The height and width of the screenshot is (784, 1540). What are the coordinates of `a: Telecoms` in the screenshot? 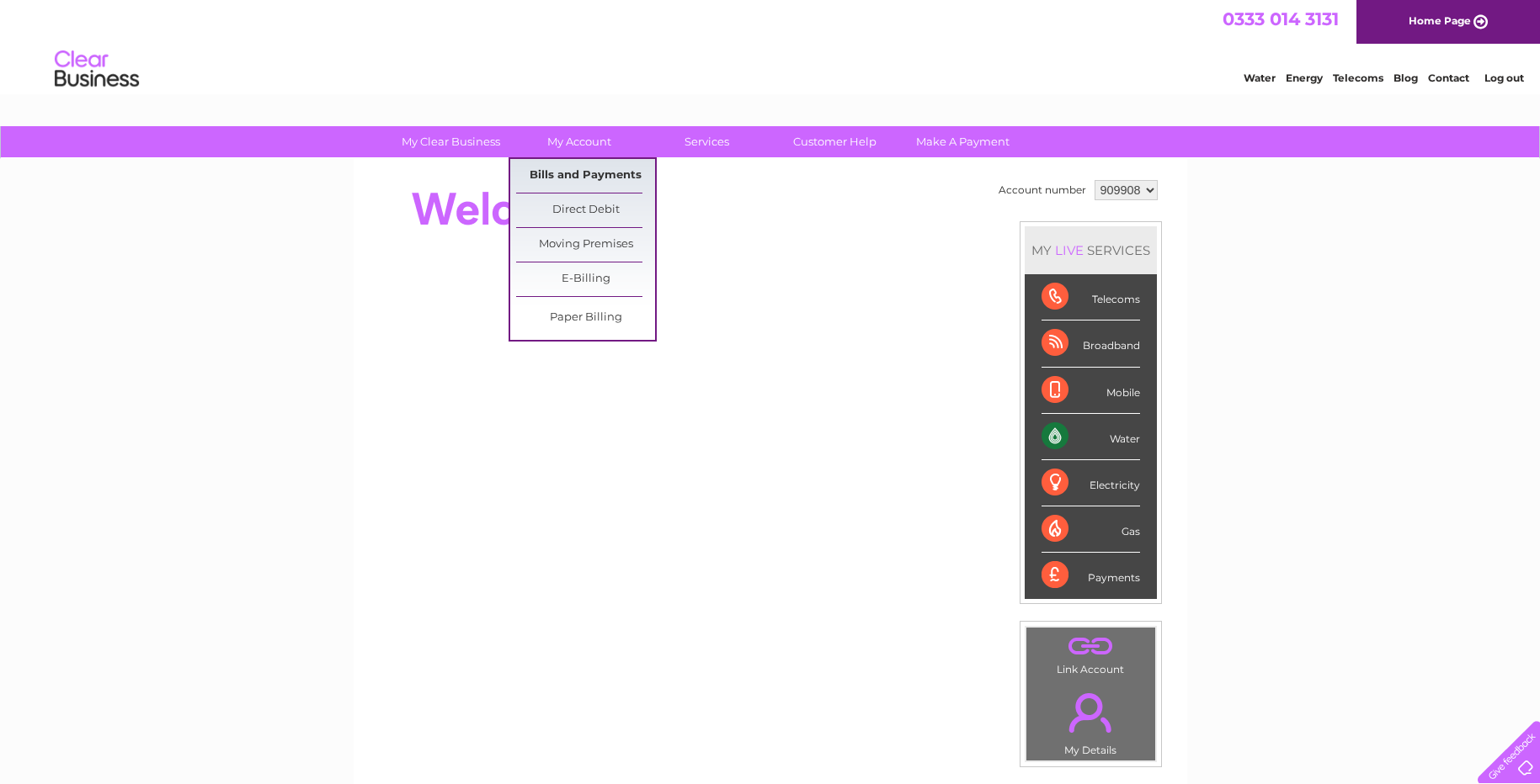 It's located at (1358, 78).